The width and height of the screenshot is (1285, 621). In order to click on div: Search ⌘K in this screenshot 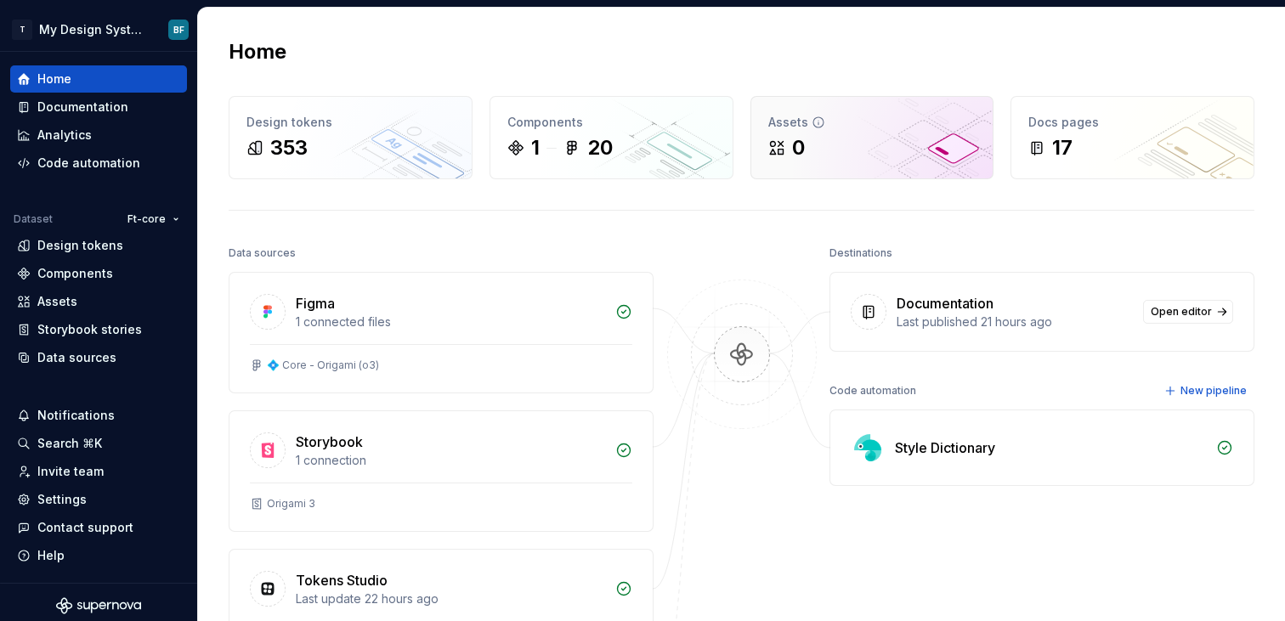, I will do `click(70, 444)`.